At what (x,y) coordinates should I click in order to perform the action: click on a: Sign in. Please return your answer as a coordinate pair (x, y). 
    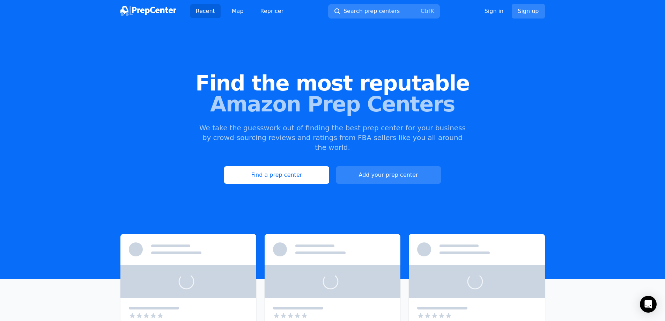
    Looking at the image, I should click on (494, 11).